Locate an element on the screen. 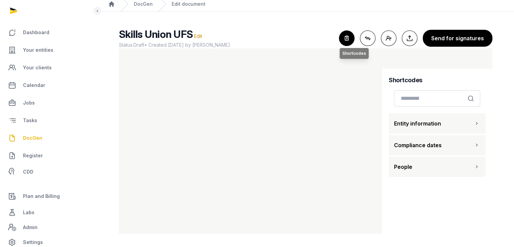  span: Shortcodes is located at coordinates (354, 53).